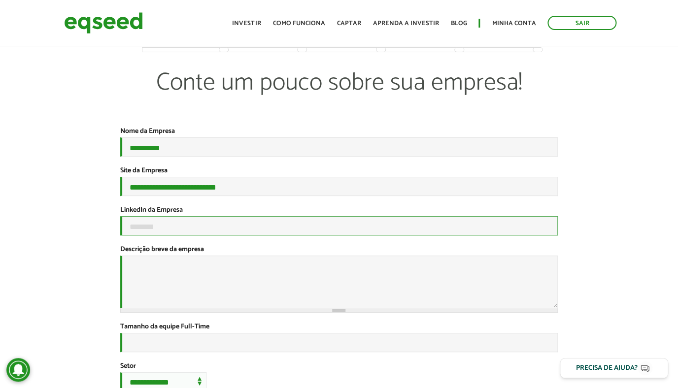 The height and width of the screenshot is (388, 678). Describe the element at coordinates (103, 23) in the screenshot. I see `img: EqSeed` at that location.